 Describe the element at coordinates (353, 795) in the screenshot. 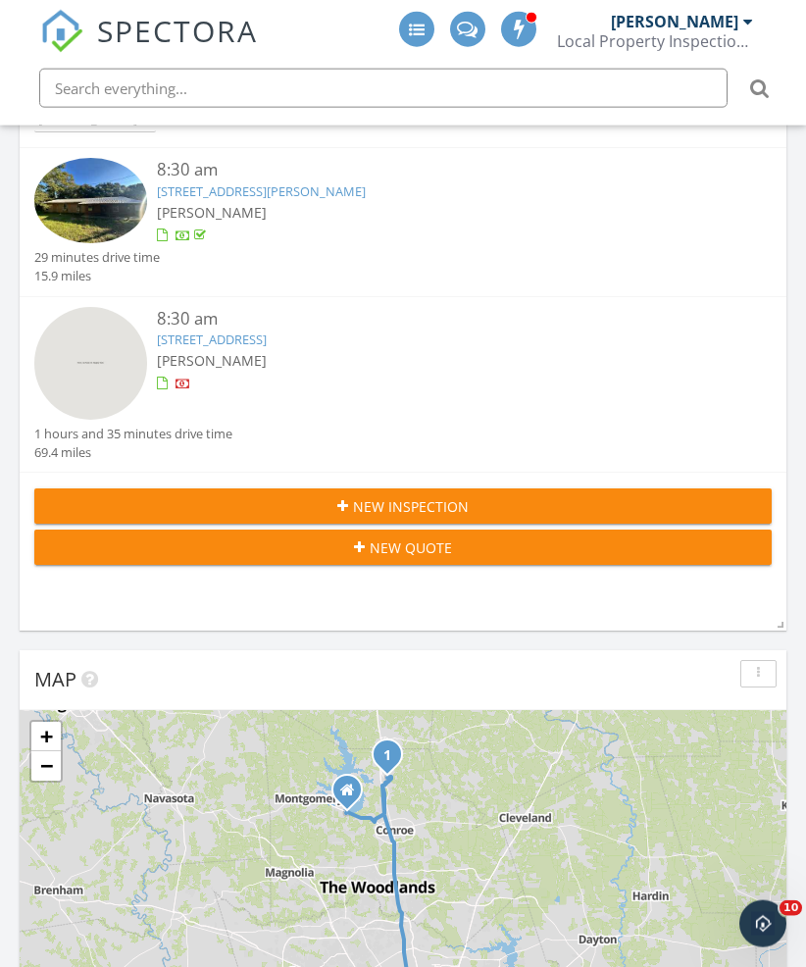

I see `div: 269 mesa vw, Montgomery TX 77316` at that location.